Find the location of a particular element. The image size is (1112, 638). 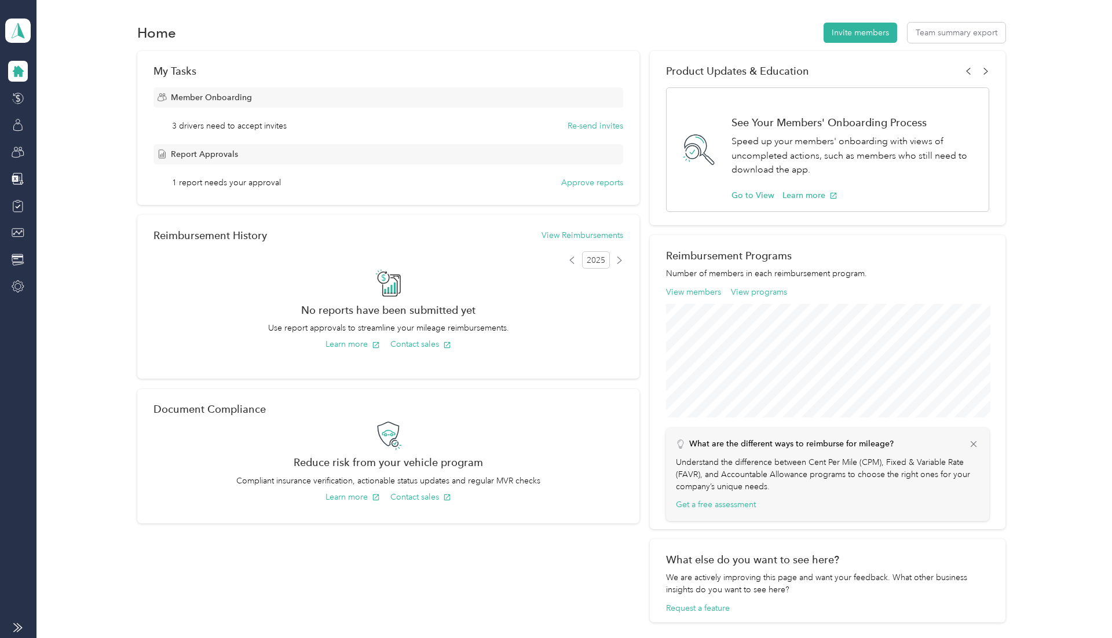

button: Team summary export is located at coordinates (956, 32).